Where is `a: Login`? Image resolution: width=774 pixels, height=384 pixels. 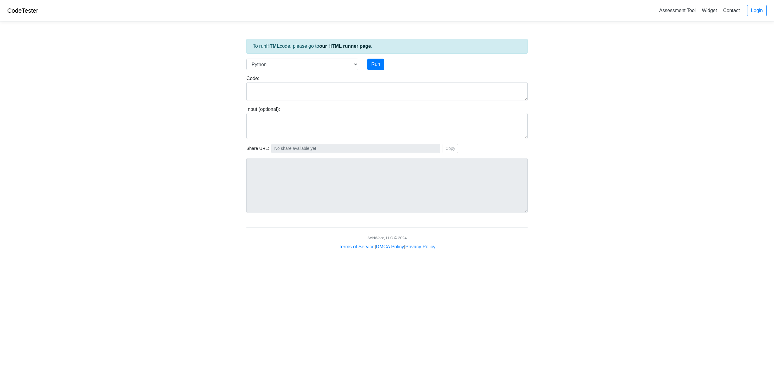
a: Login is located at coordinates (757, 11).